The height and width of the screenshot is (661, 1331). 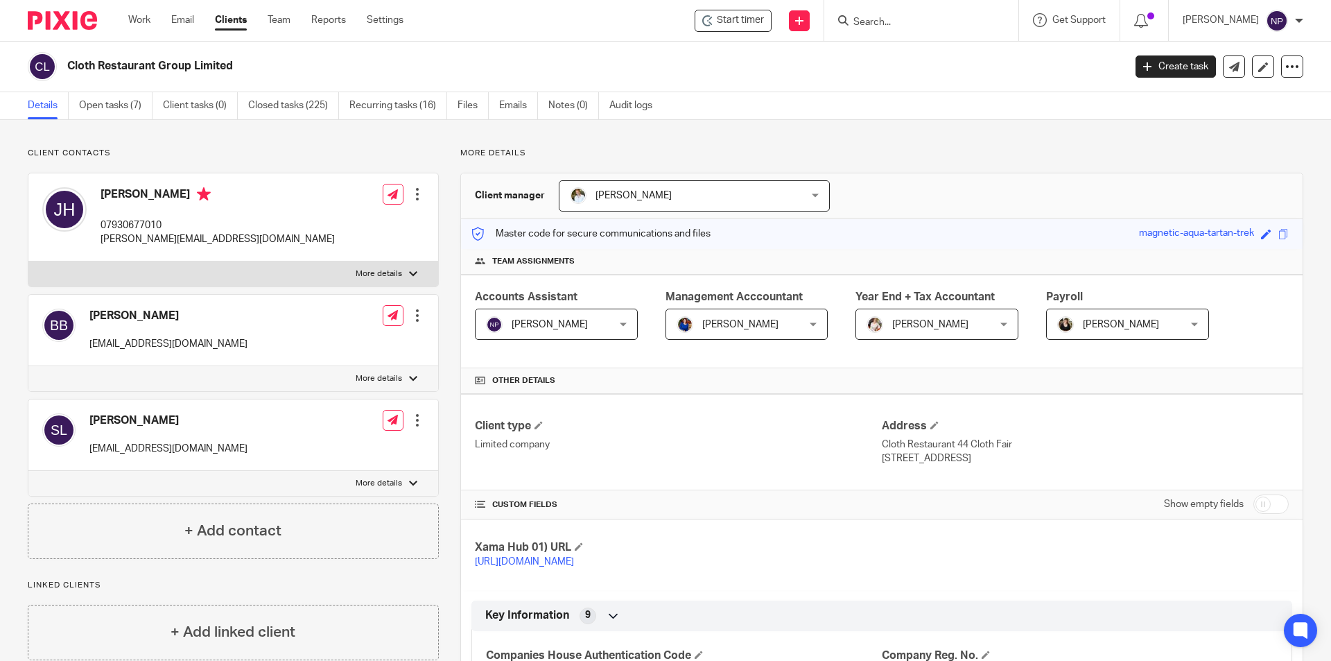 I want to click on img: Kayleigh%20Henson.jpeg, so click(x=875, y=324).